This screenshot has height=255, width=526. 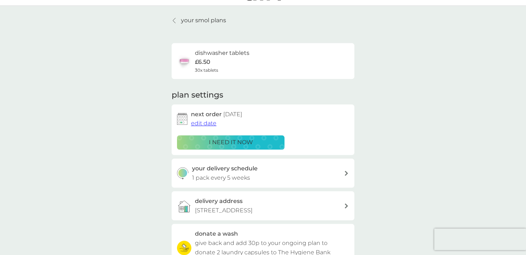 I want to click on a: your smol plans, so click(x=199, y=20).